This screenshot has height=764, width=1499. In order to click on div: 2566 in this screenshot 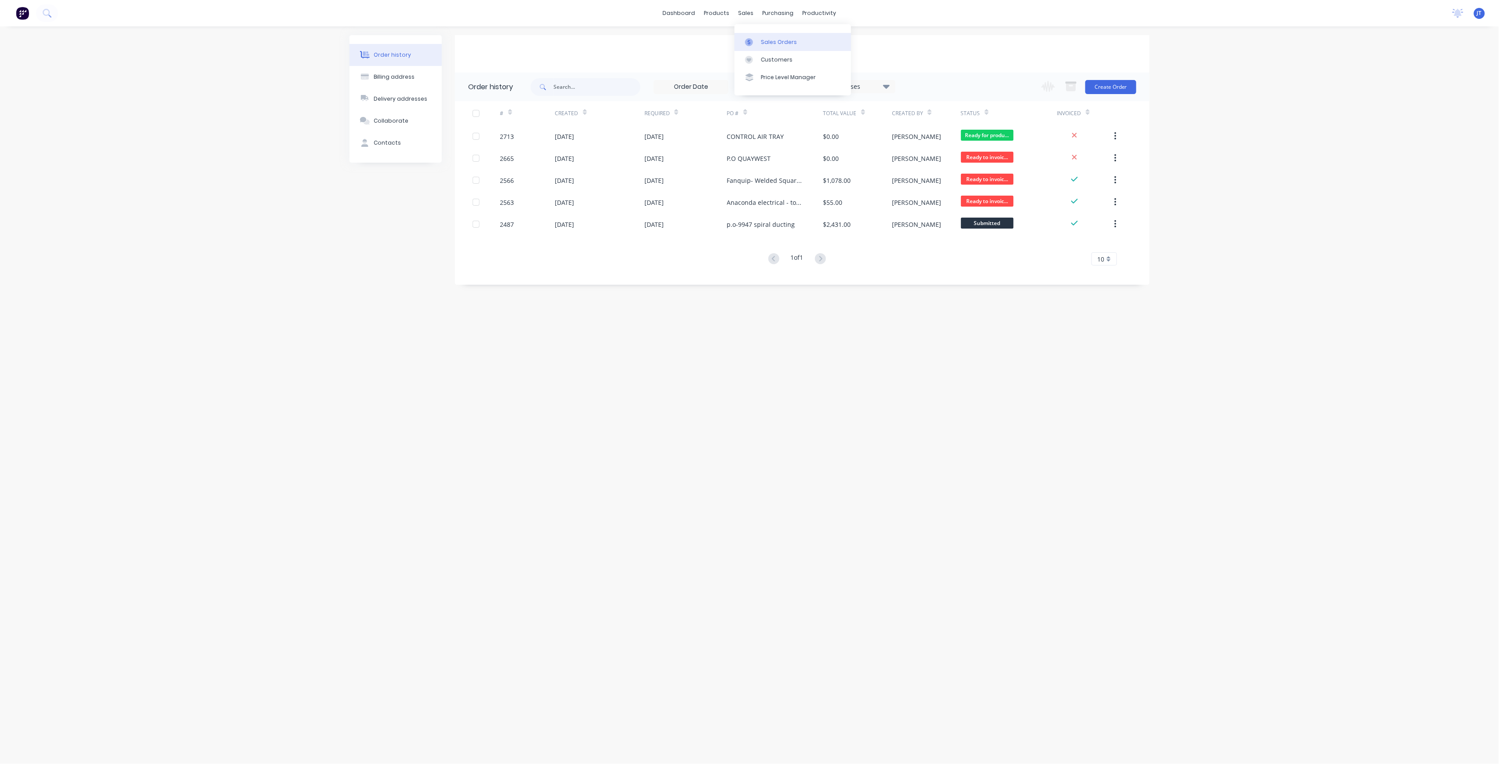, I will do `click(507, 180)`.